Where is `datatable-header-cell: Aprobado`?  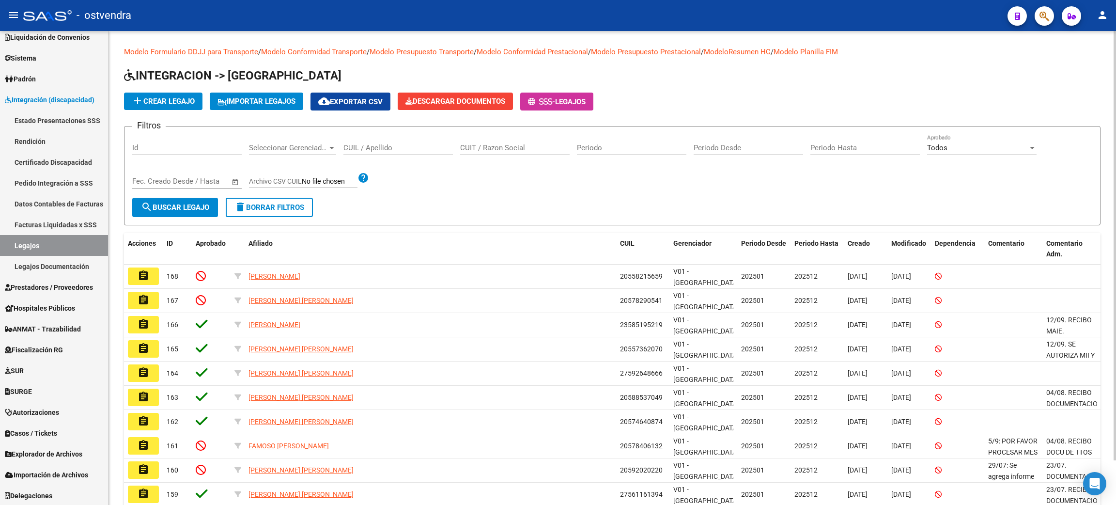
datatable-header-cell: Aprobado is located at coordinates (211, 249).